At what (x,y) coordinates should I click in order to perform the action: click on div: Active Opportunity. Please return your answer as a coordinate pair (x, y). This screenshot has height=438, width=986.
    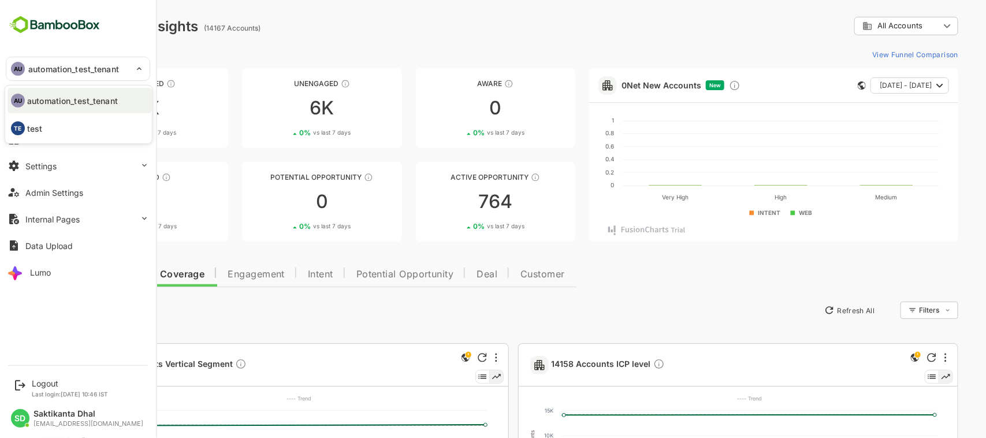
    Looking at the image, I should click on (455, 177).